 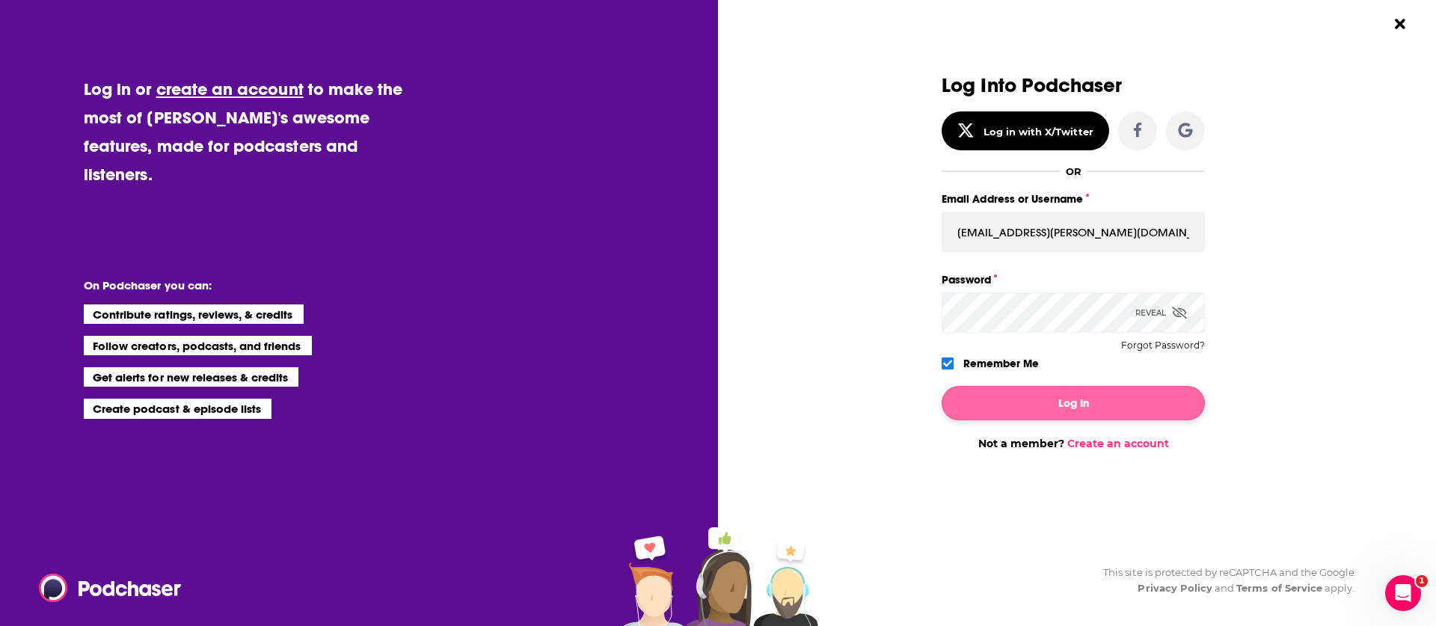 I want to click on a: Create an account, so click(x=1118, y=443).